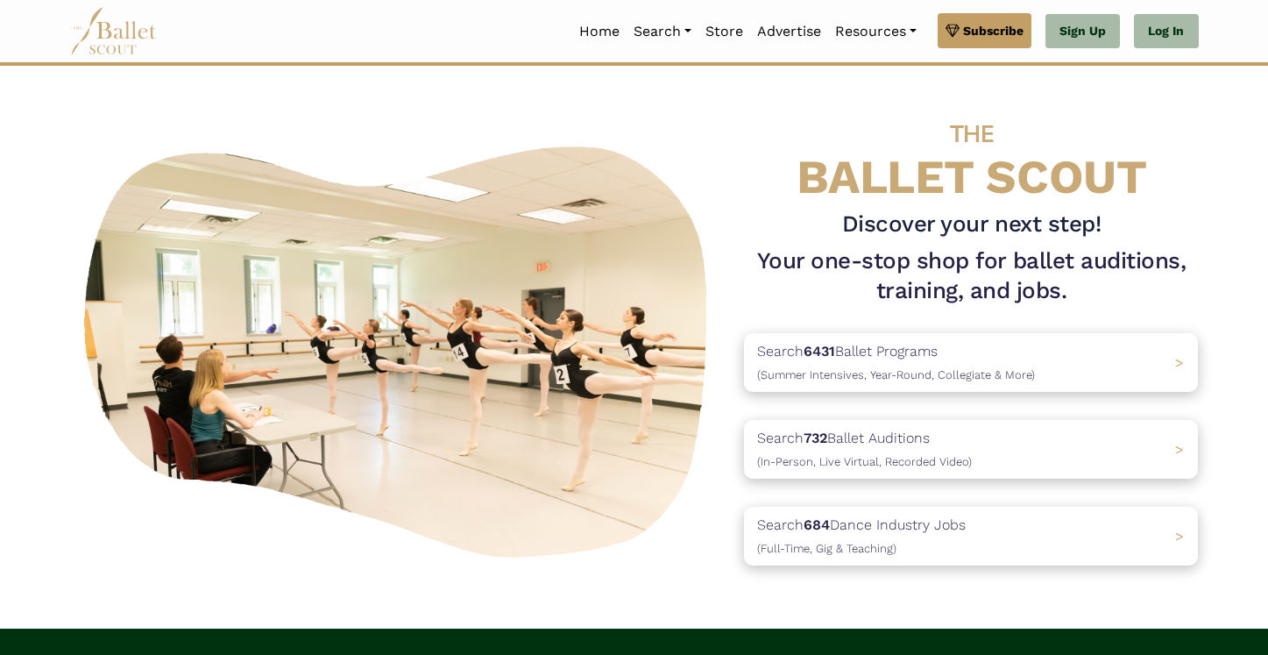 Image resolution: width=1268 pixels, height=655 pixels. I want to click on a: Search6431Ballet Programs(Summer Intensives, Year-Round, Collegiate & More)>, so click(971, 362).